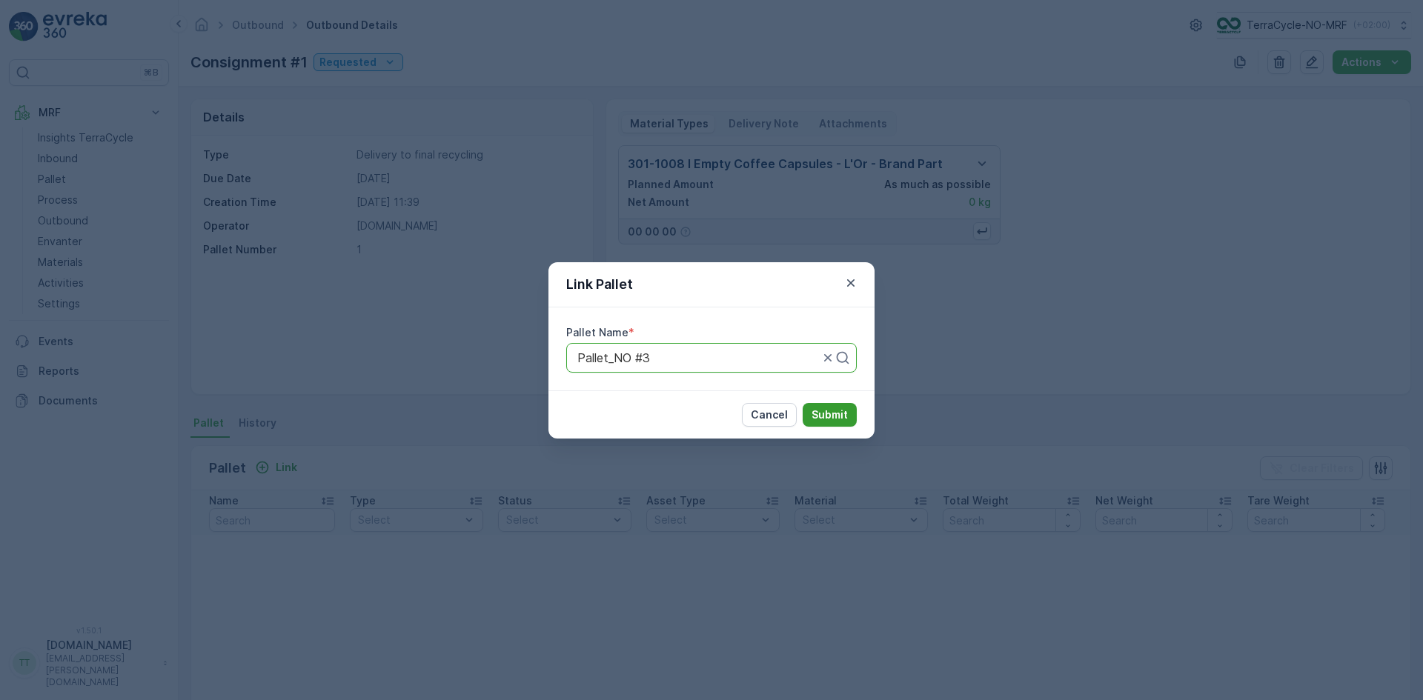 Image resolution: width=1423 pixels, height=700 pixels. What do you see at coordinates (769, 415) in the screenshot?
I see `button: Cancel` at bounding box center [769, 415].